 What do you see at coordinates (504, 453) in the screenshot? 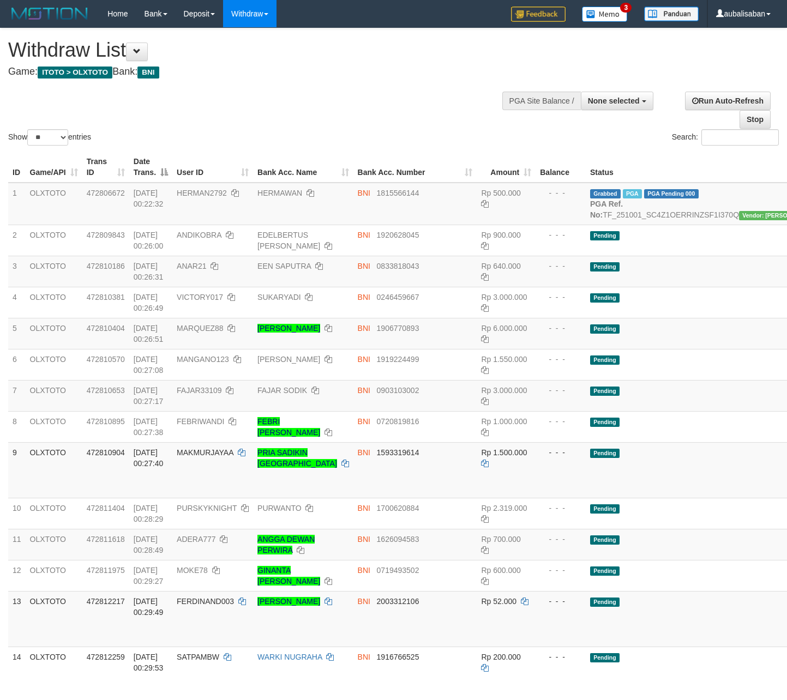
I see `span: Rp 1.500.000` at bounding box center [504, 453].